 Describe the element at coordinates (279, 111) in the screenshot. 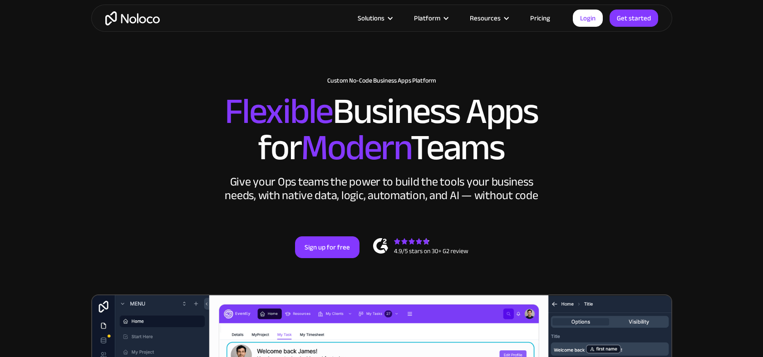

I see `span: Flexible` at that location.